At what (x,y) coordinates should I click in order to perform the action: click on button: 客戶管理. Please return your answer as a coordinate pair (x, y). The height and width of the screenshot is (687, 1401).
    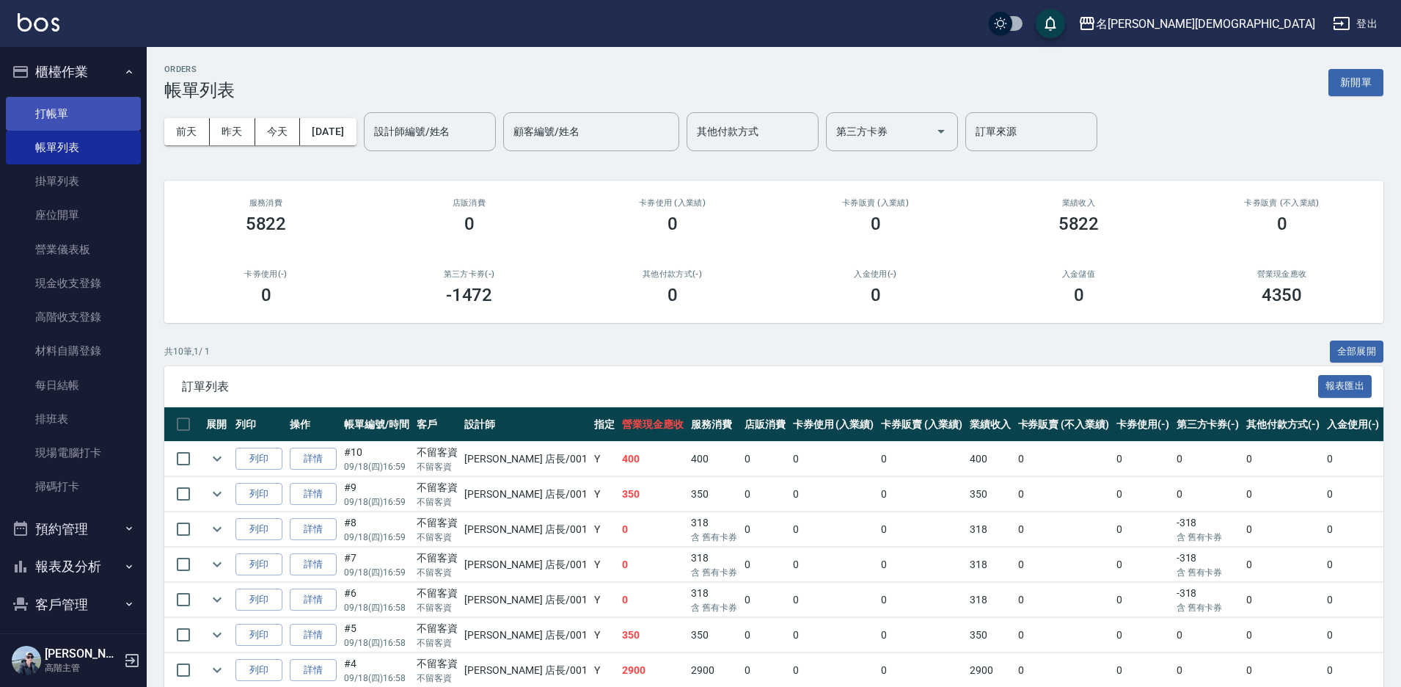
    Looking at the image, I should click on (73, 604).